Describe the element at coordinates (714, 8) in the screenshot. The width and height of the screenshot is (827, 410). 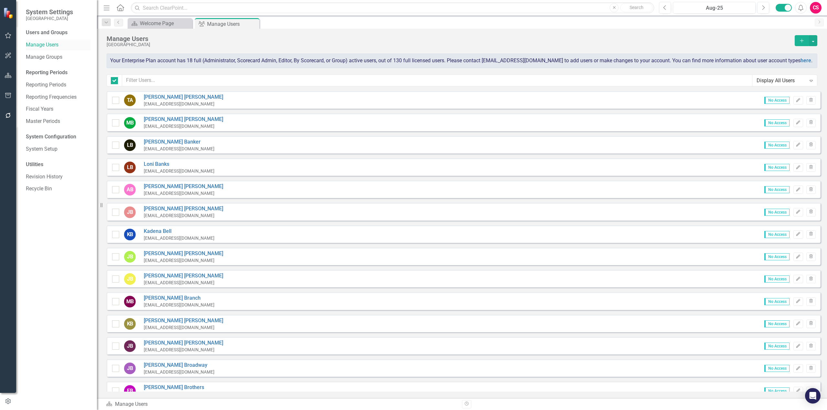
I see `div: Aug-25` at that location.